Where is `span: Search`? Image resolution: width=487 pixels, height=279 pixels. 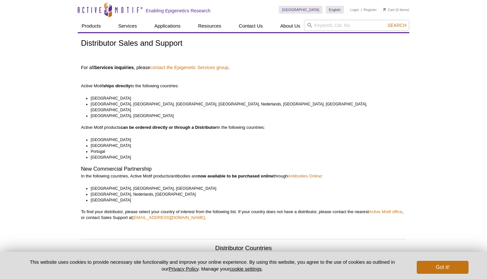
span: Search is located at coordinates (397, 25).